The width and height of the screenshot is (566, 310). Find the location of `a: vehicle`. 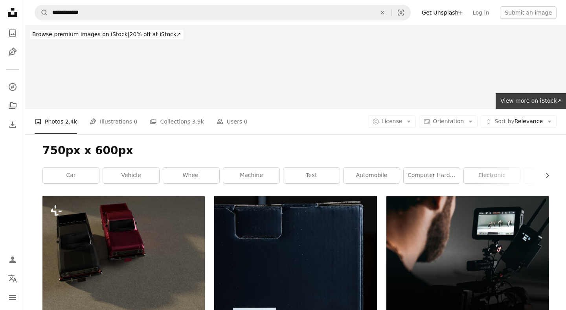

a: vehicle is located at coordinates (131, 175).